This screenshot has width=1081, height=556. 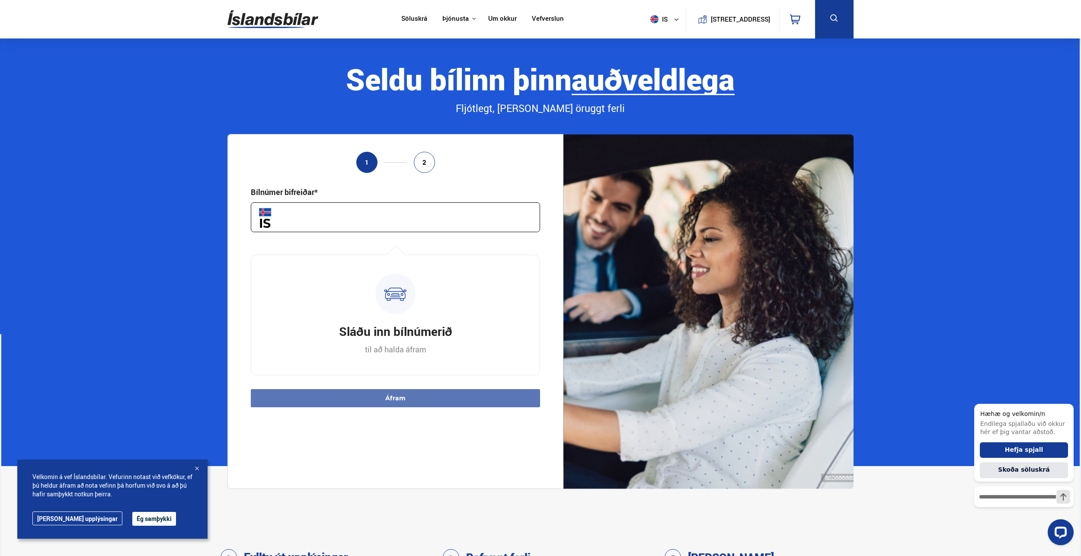 I want to click on b: auðveldlega, so click(x=653, y=79).